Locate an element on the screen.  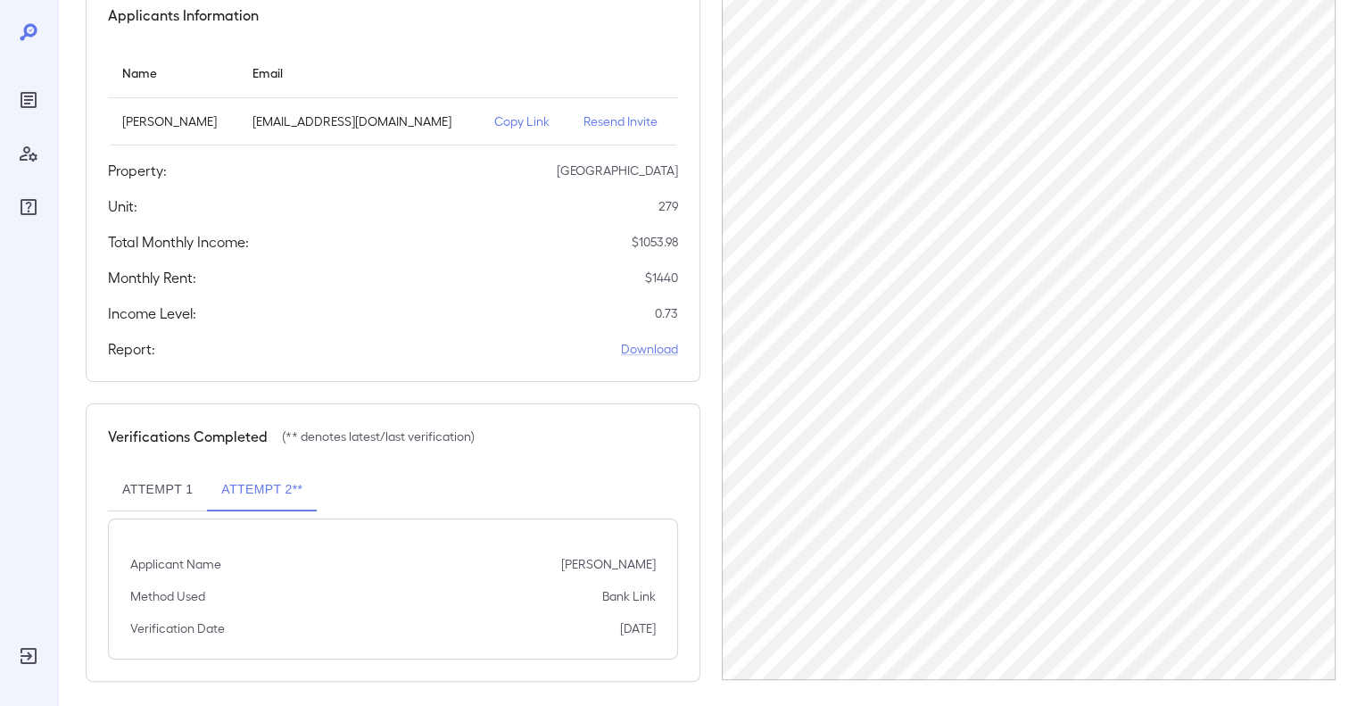
h5: Property: is located at coordinates (137, 170).